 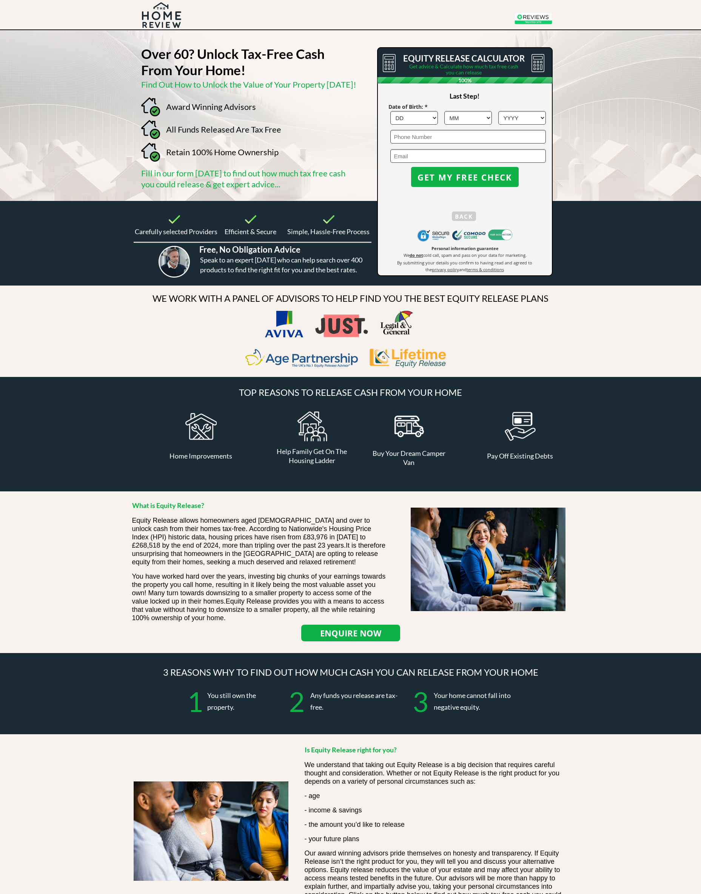 What do you see at coordinates (259, 589) in the screenshot?
I see `span: You have worked hard over the years, investing big chunks of your earnings towards the property y...` at bounding box center [259, 589].